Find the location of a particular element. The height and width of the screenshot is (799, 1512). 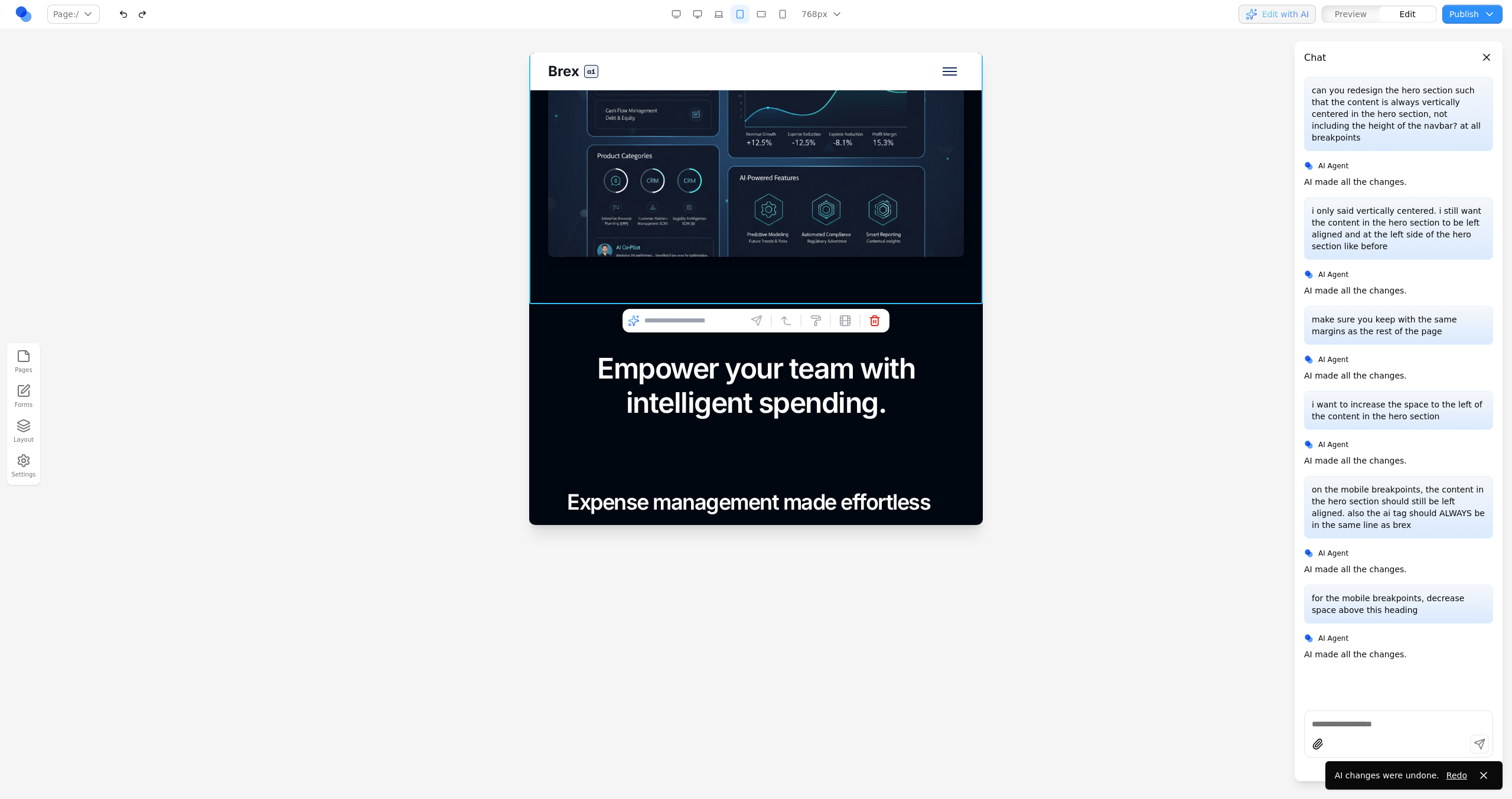

button: Edit with AI is located at coordinates (1277, 15).